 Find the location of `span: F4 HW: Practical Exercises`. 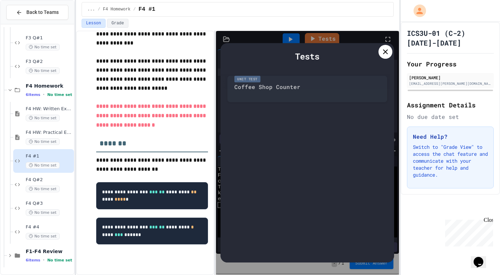

span: F4 HW: Practical Exercises is located at coordinates (49, 132).